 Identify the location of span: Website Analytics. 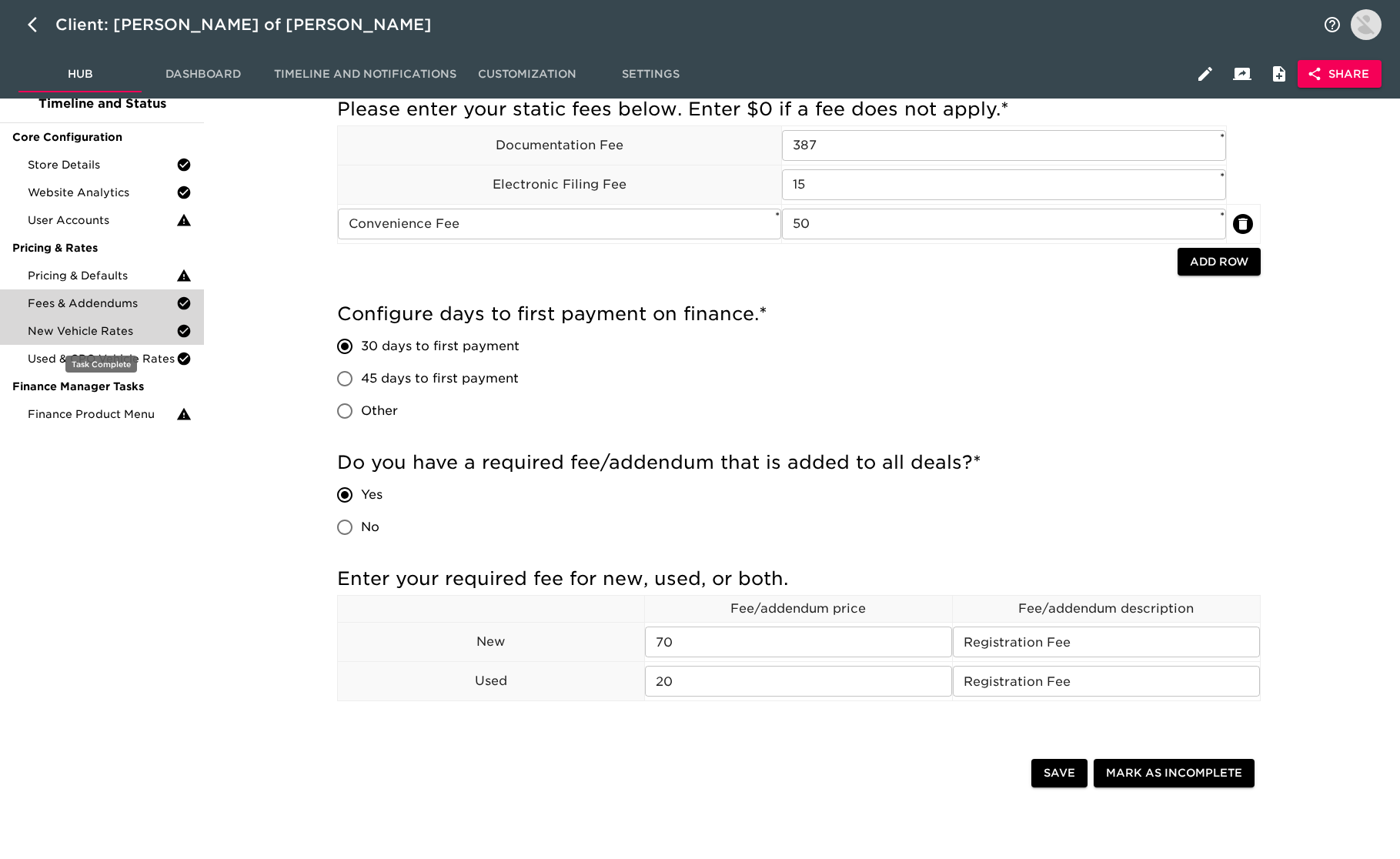
(101, 192).